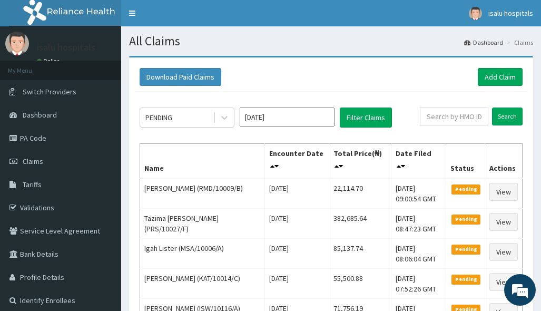 The image size is (541, 311). I want to click on span: Switch Providers, so click(49, 92).